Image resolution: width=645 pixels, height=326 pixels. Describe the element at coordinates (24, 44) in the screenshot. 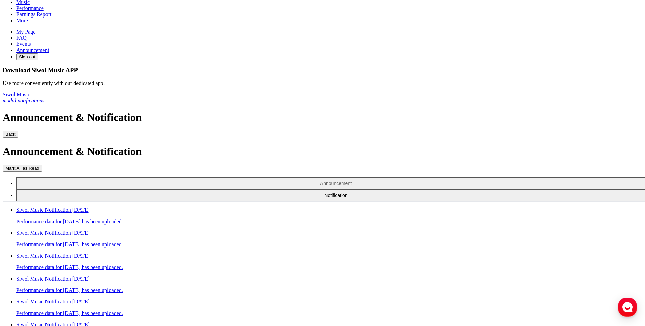

I see `a: Events` at that location.